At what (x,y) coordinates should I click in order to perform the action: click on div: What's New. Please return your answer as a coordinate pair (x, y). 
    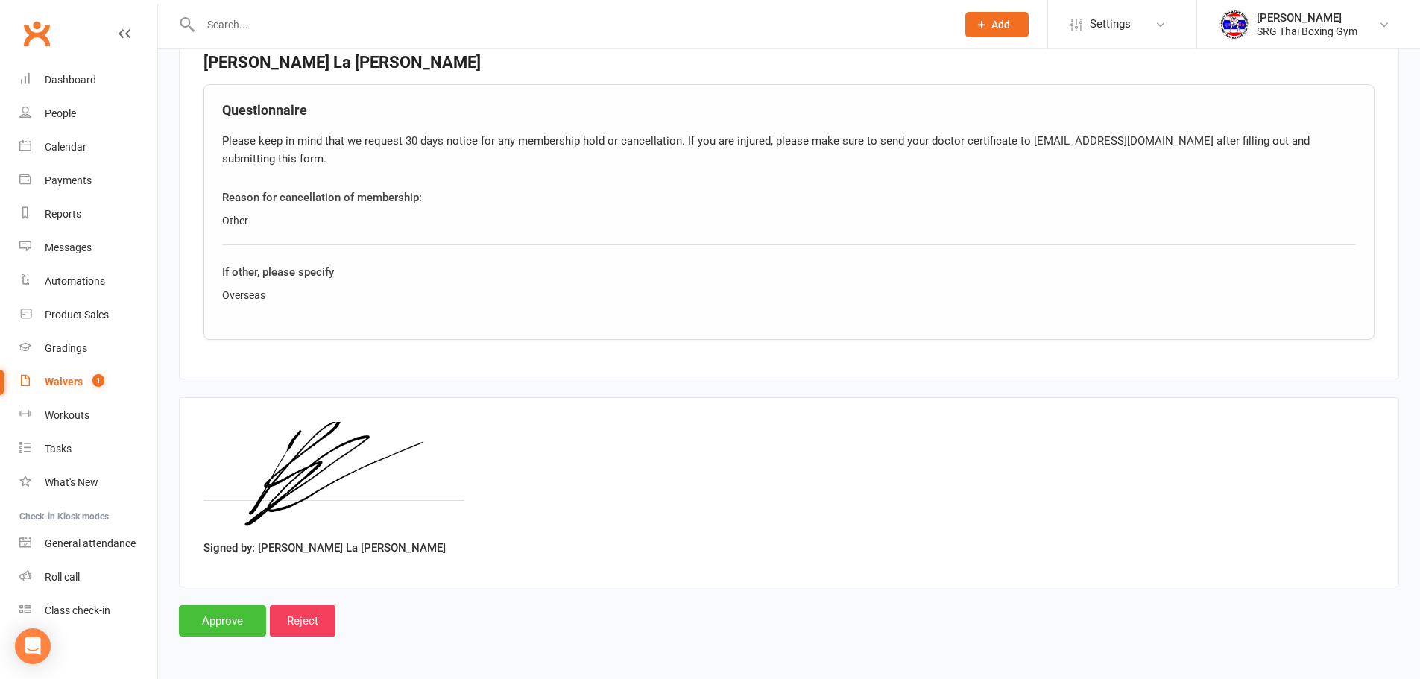
    Looking at the image, I should click on (72, 482).